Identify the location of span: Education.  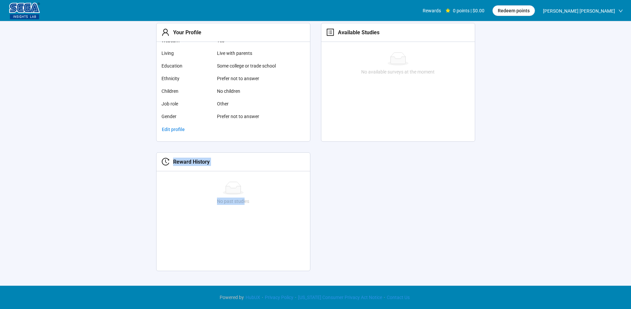
(186, 66).